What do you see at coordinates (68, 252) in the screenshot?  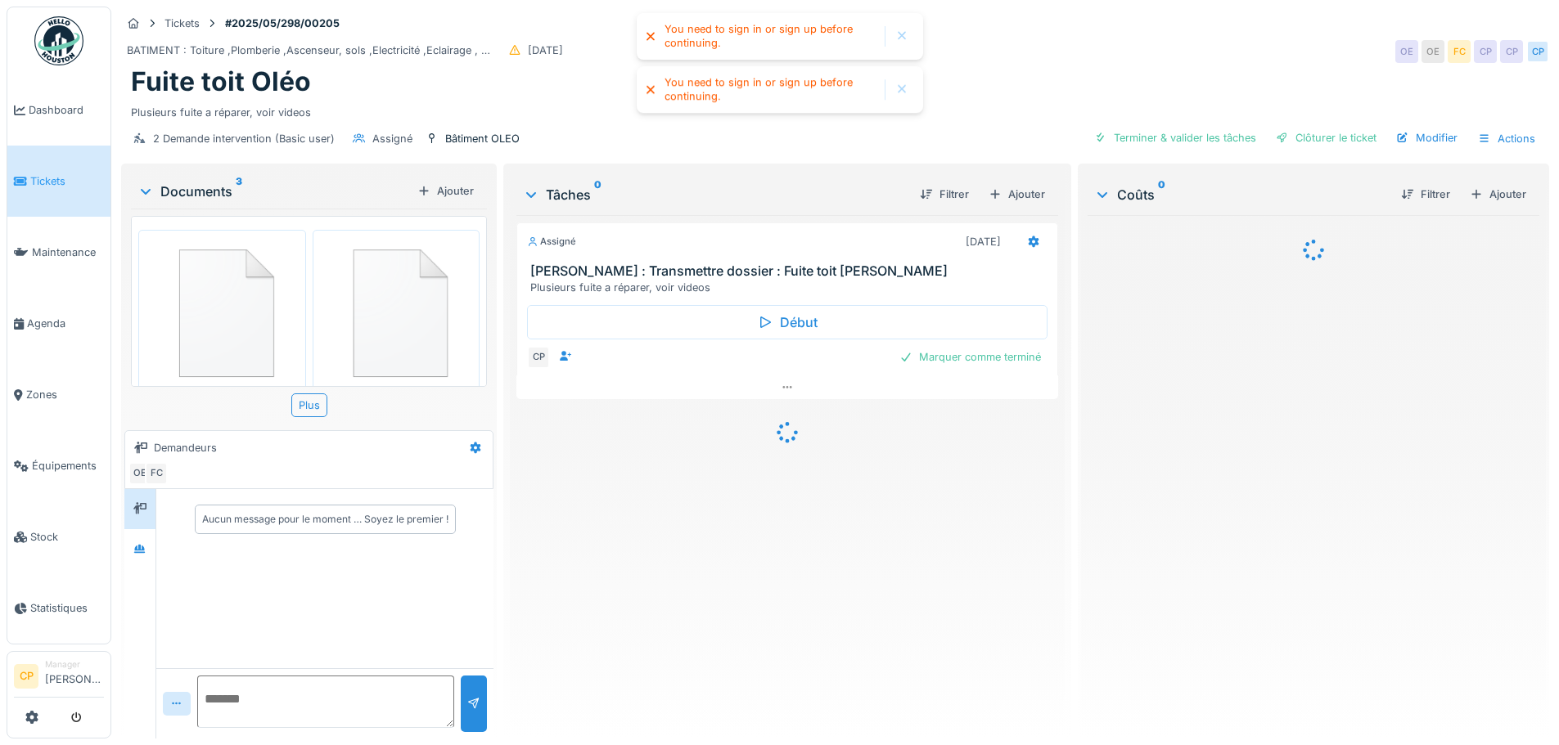 I see `span: Maintenance` at bounding box center [68, 252].